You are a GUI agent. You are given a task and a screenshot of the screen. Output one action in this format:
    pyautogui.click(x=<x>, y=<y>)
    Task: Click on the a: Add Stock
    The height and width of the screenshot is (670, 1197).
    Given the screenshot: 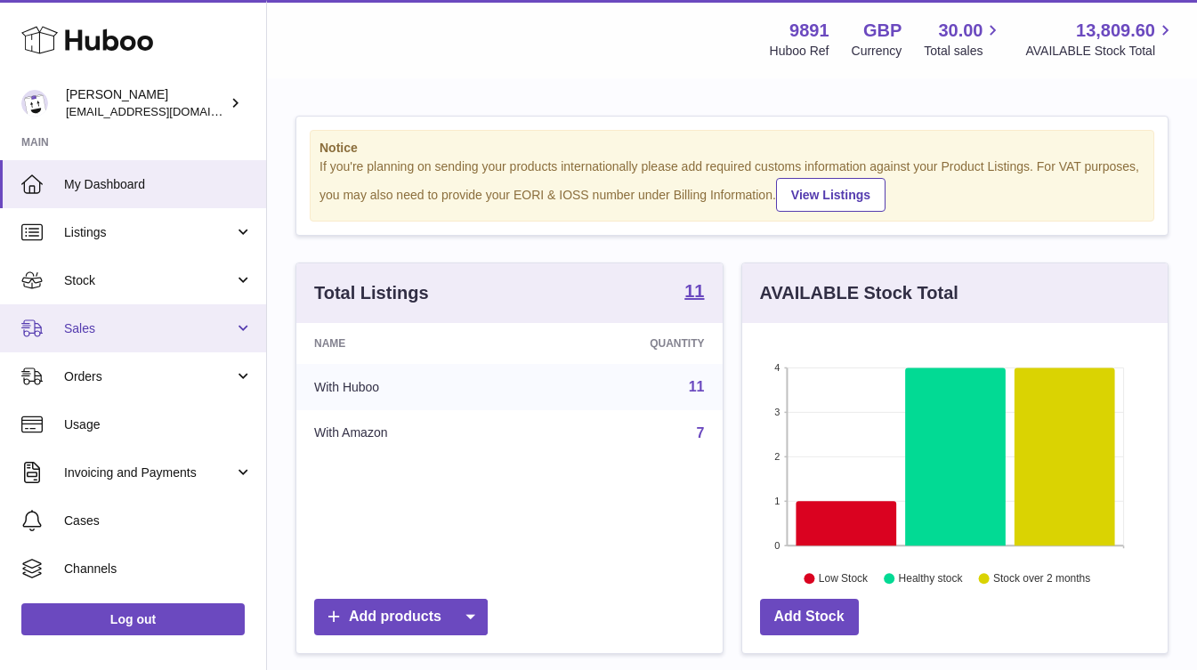 What is the action you would take?
    pyautogui.click(x=809, y=617)
    